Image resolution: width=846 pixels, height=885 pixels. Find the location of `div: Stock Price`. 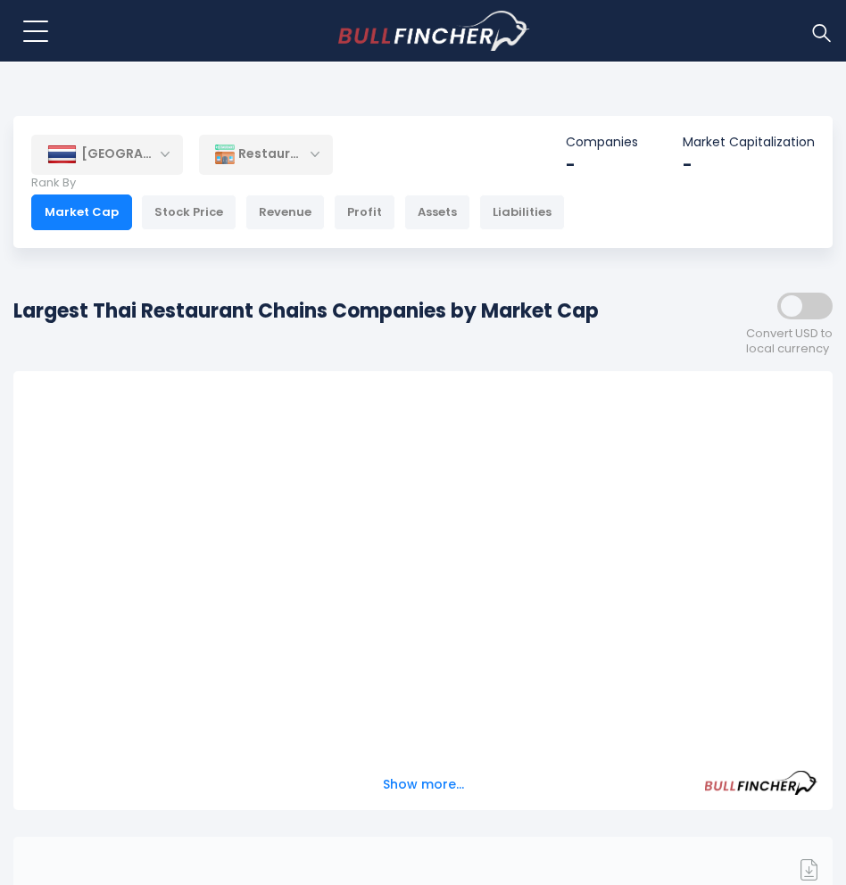

div: Stock Price is located at coordinates (188, 212).